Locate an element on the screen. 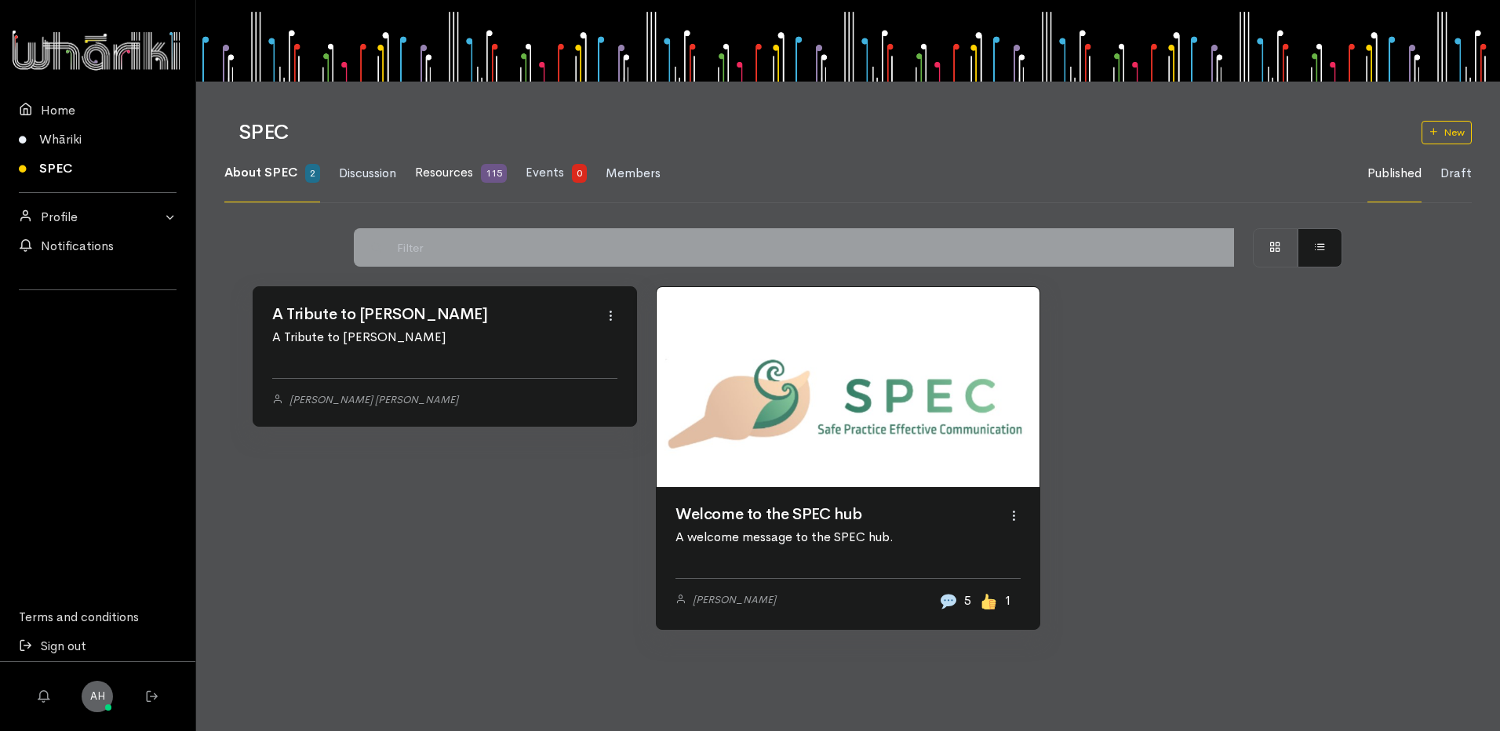 The width and height of the screenshot is (1500, 731). input: Filter is located at coordinates (812, 247).